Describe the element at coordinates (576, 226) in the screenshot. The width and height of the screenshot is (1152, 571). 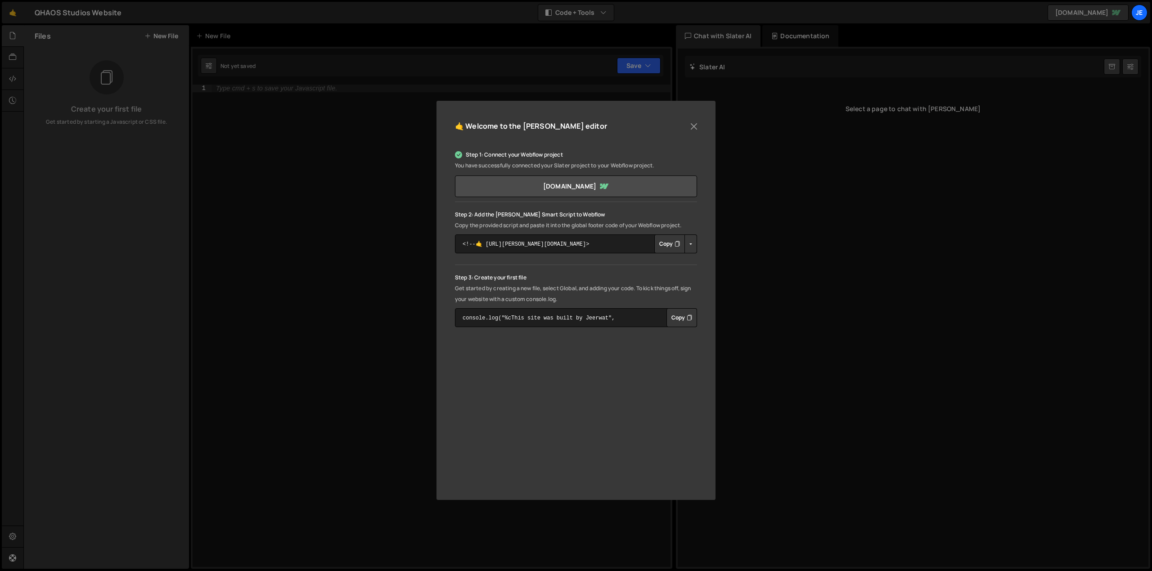
I see `p: Copy the provided script and paste it into the global footer code of your Webflow project.` at that location.